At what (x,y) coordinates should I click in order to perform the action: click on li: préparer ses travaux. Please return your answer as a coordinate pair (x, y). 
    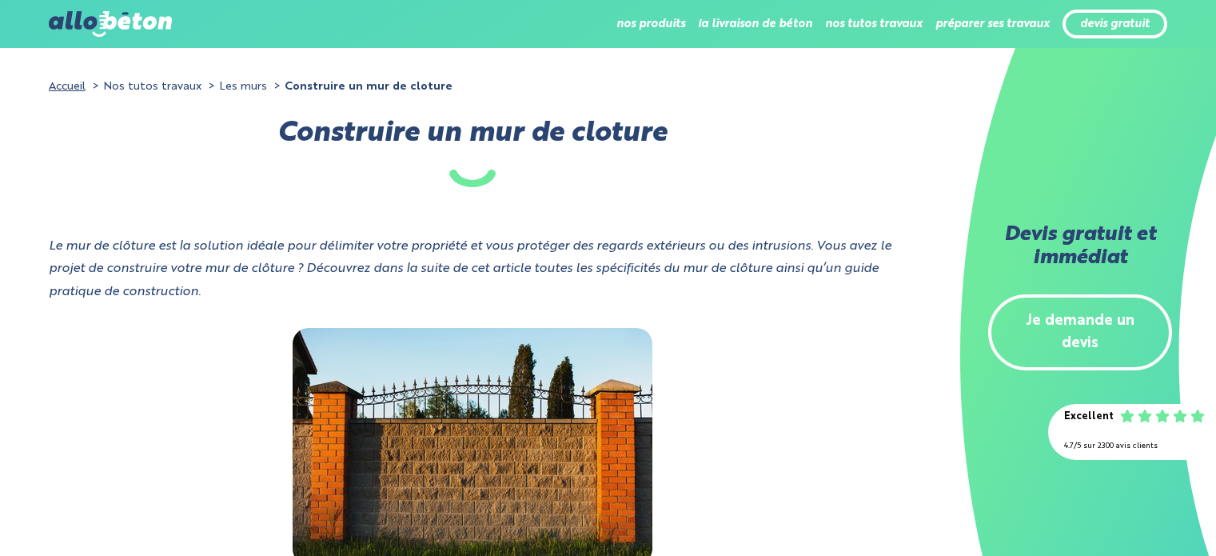
    Looking at the image, I should click on (992, 24).